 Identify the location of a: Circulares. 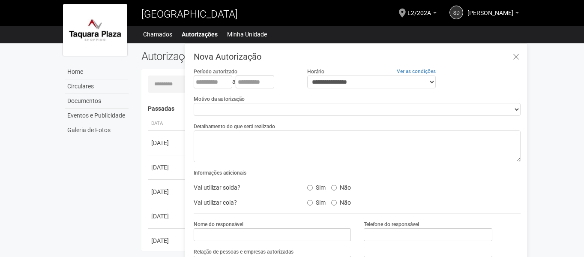
(97, 87).